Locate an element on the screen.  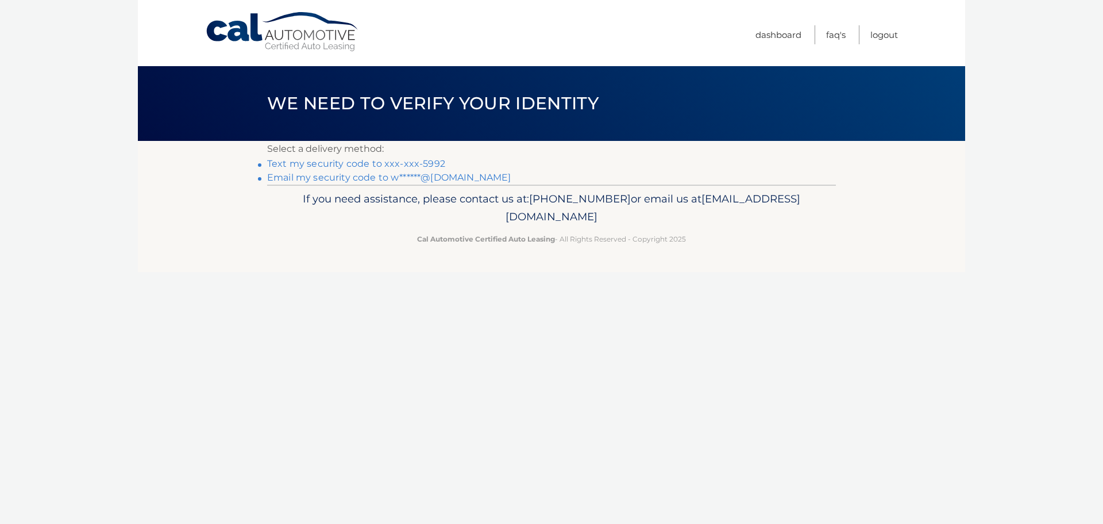
a: Text my security code to xxx-xxx-5992 is located at coordinates (356, 163).